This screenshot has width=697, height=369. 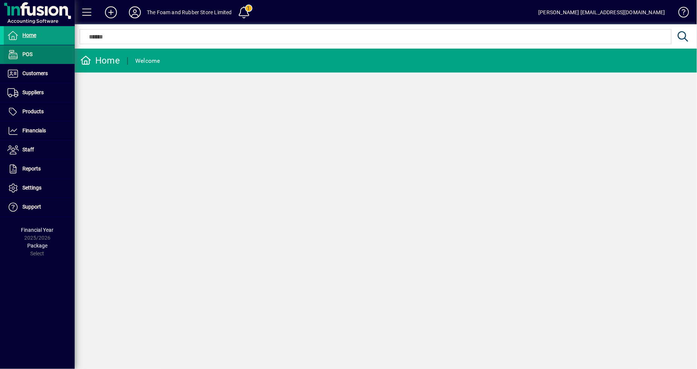 I want to click on a: Financials, so click(x=39, y=131).